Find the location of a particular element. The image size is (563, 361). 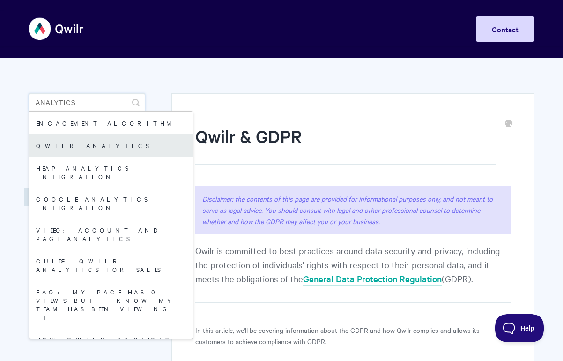

a: General Data Protection Regulation is located at coordinates (373, 279).